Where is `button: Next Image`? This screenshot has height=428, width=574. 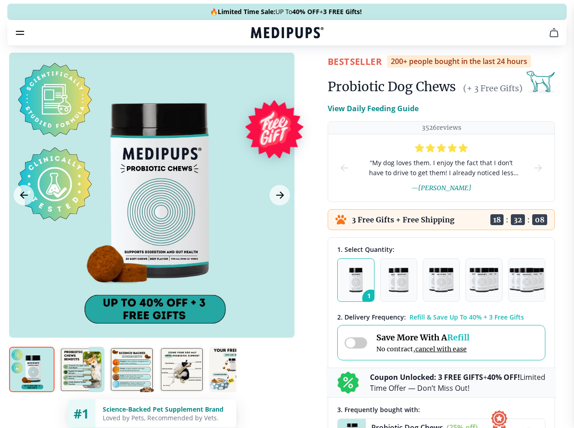 button: Next Image is located at coordinates (279, 195).